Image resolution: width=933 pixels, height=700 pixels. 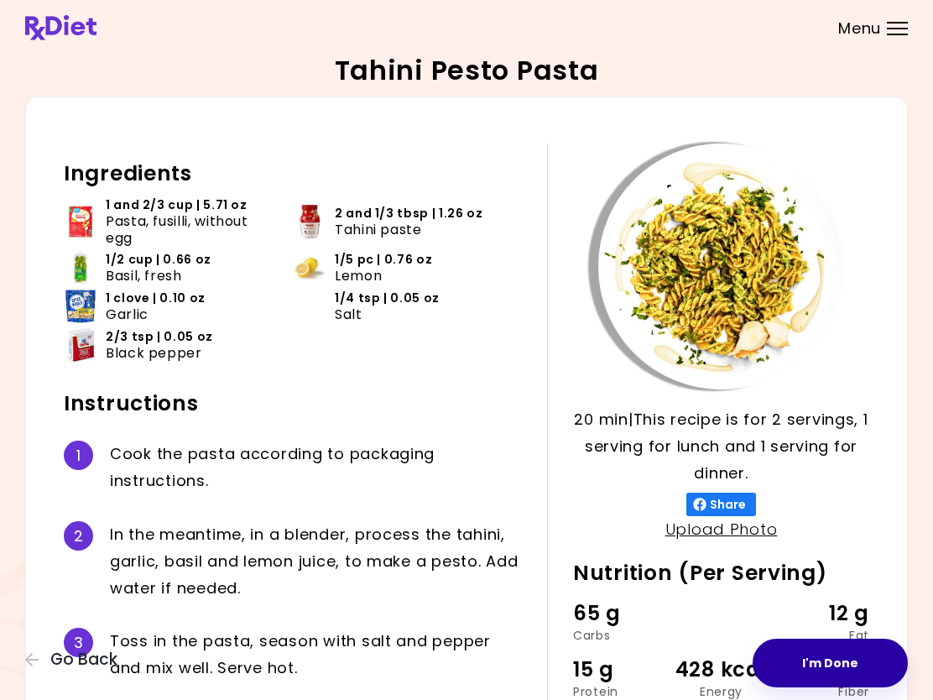 I want to click on span: 1/2 cup | 0.66 oz, so click(x=159, y=259).